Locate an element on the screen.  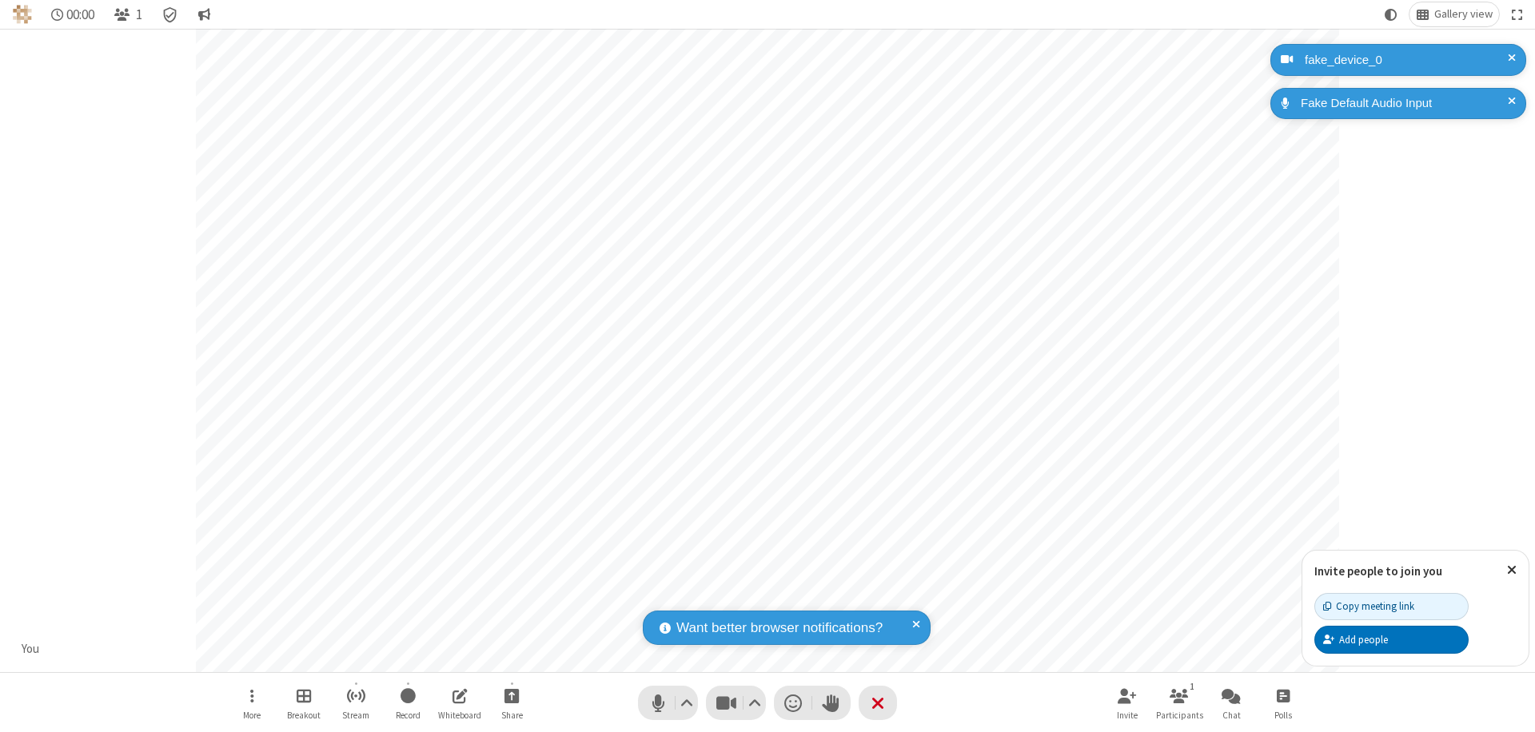
div: Copy meeting link is located at coordinates (1368, 606).